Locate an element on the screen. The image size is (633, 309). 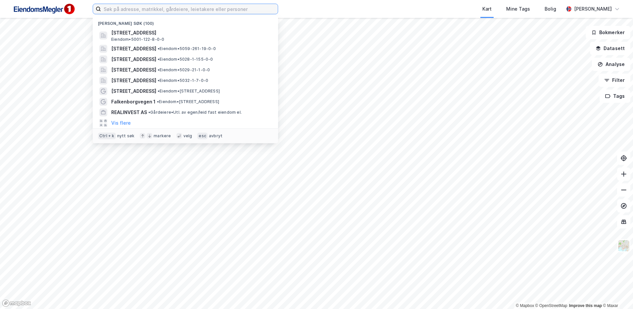
div: Mine Tags is located at coordinates (518, 9).